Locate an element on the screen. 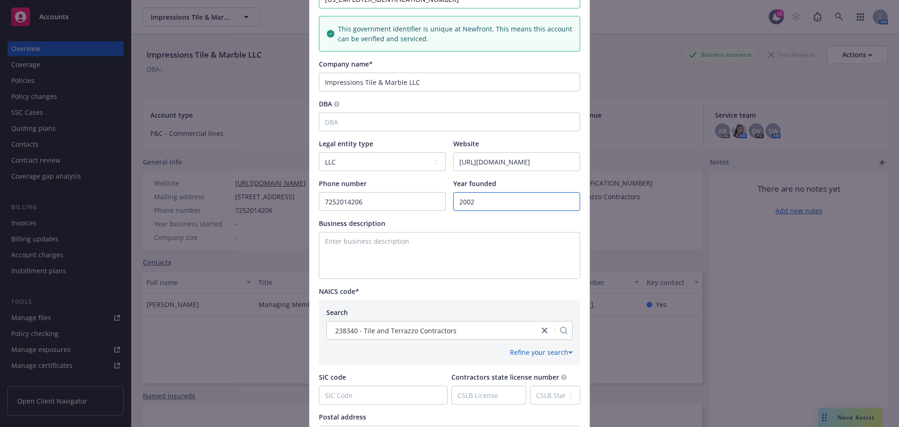 This screenshot has width=899, height=427. span: Search is located at coordinates (337, 312).